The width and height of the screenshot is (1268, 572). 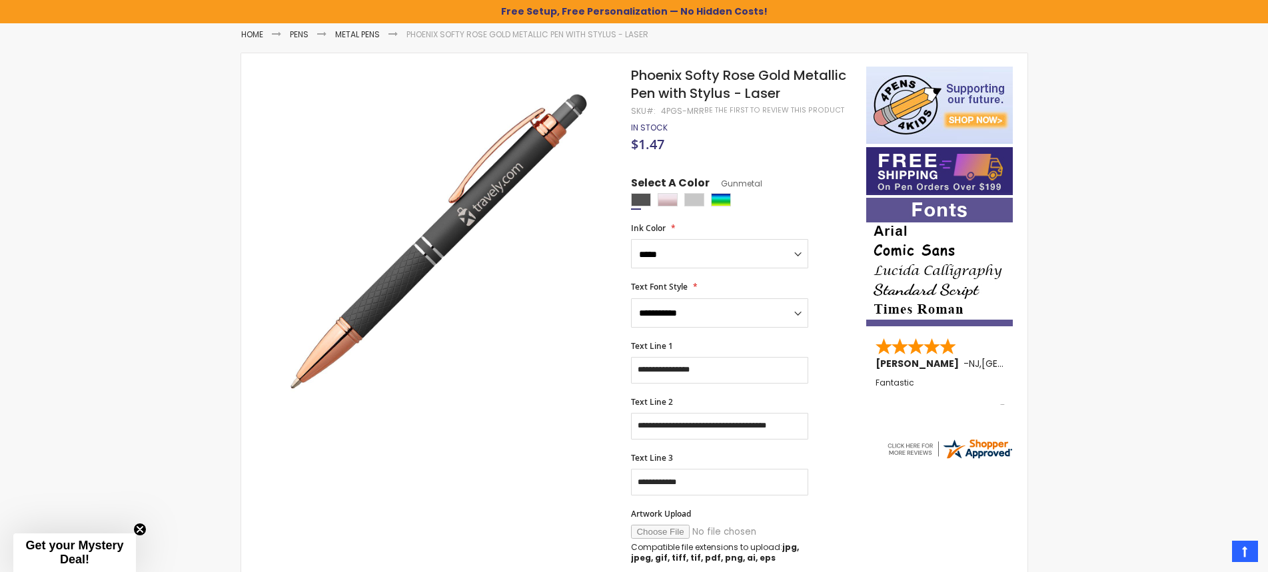 What do you see at coordinates (648, 144) in the screenshot?
I see `span: $1.47` at bounding box center [648, 144].